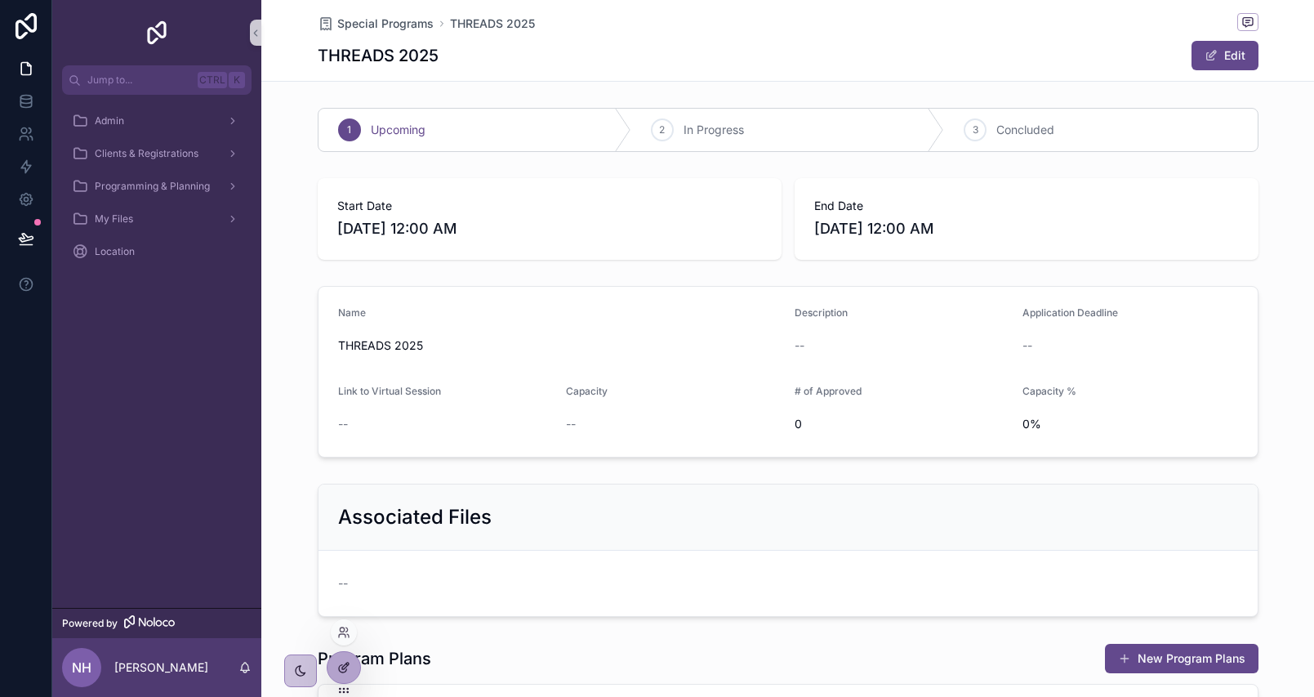 The height and width of the screenshot is (697, 1314). I want to click on a: Powered by, so click(157, 623).